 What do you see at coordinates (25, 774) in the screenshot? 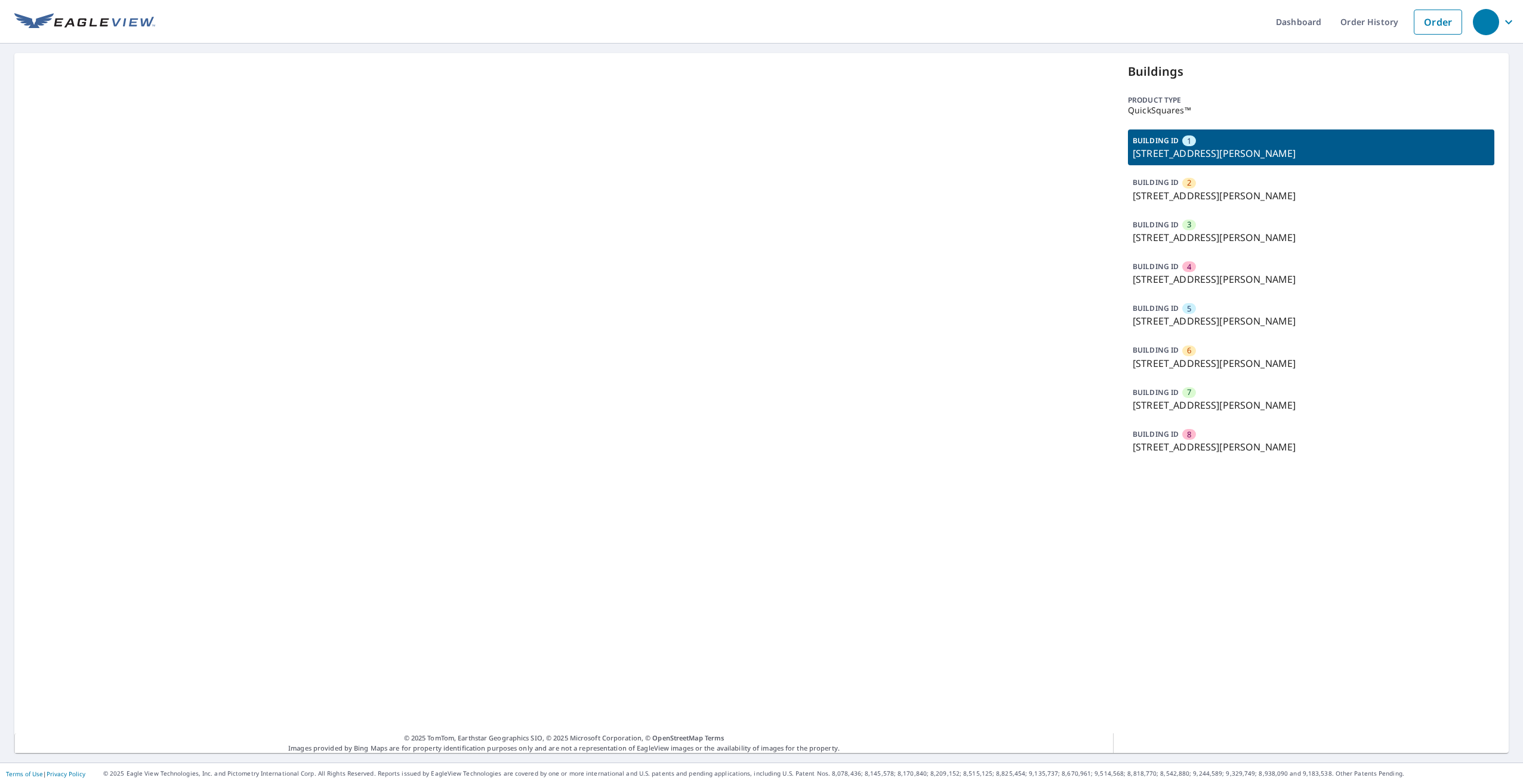
I see `a: Terms of Use` at bounding box center [25, 774].